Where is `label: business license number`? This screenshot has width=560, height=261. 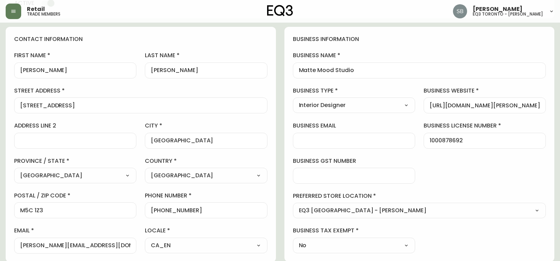 label: business license number is located at coordinates (485, 126).